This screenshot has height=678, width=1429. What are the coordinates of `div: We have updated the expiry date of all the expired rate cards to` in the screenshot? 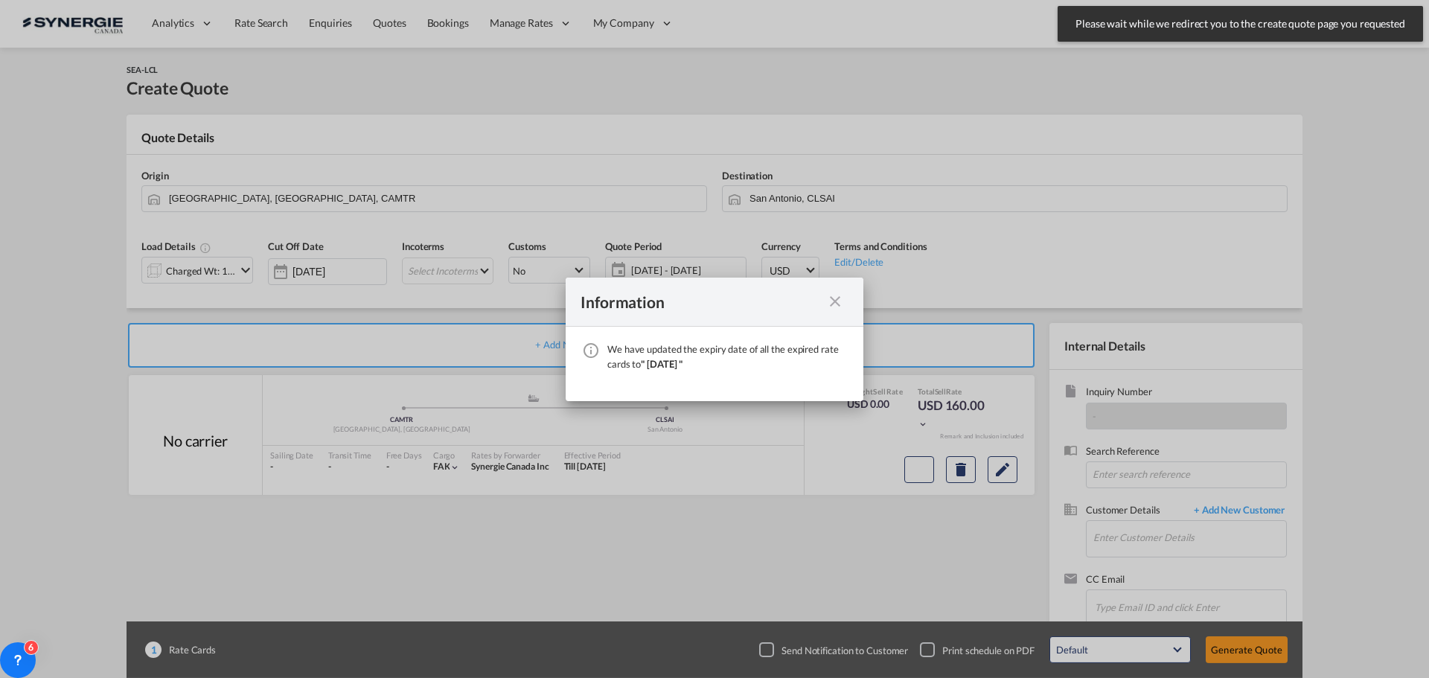 It's located at (728, 356).